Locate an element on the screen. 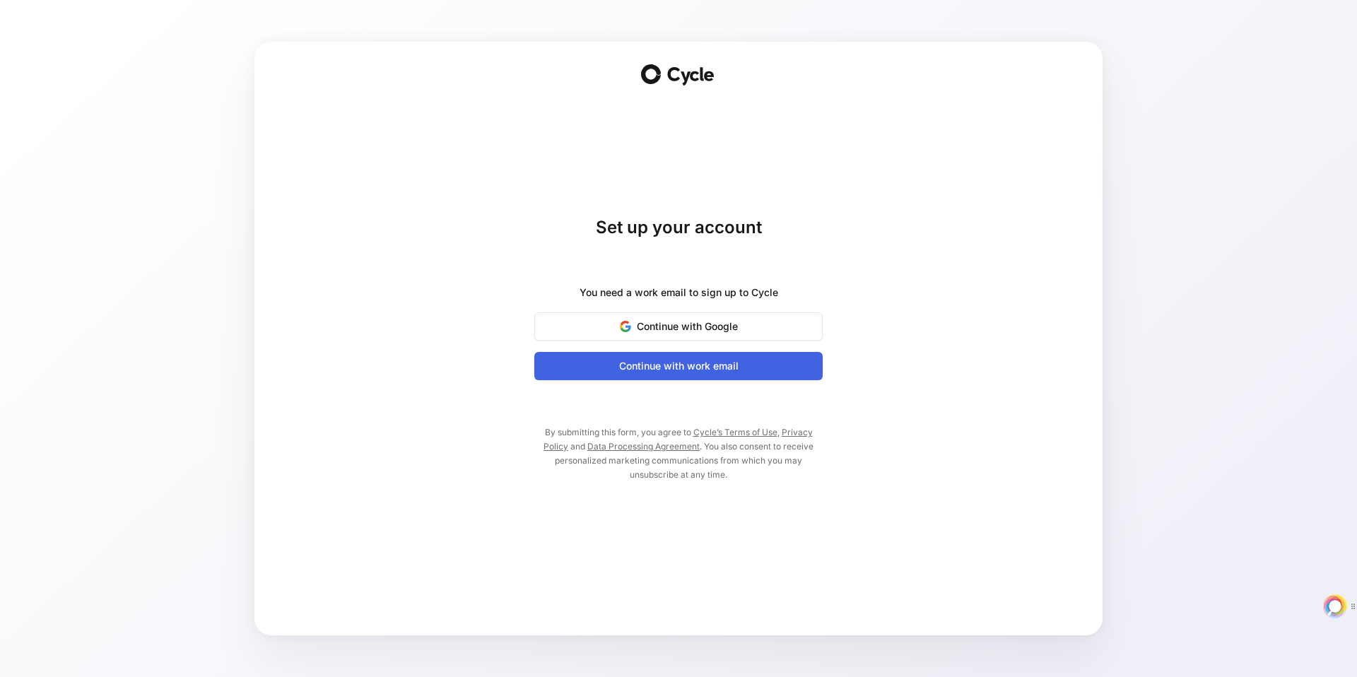 This screenshot has height=677, width=1357. a: Data Processing Agreement is located at coordinates (643, 446).